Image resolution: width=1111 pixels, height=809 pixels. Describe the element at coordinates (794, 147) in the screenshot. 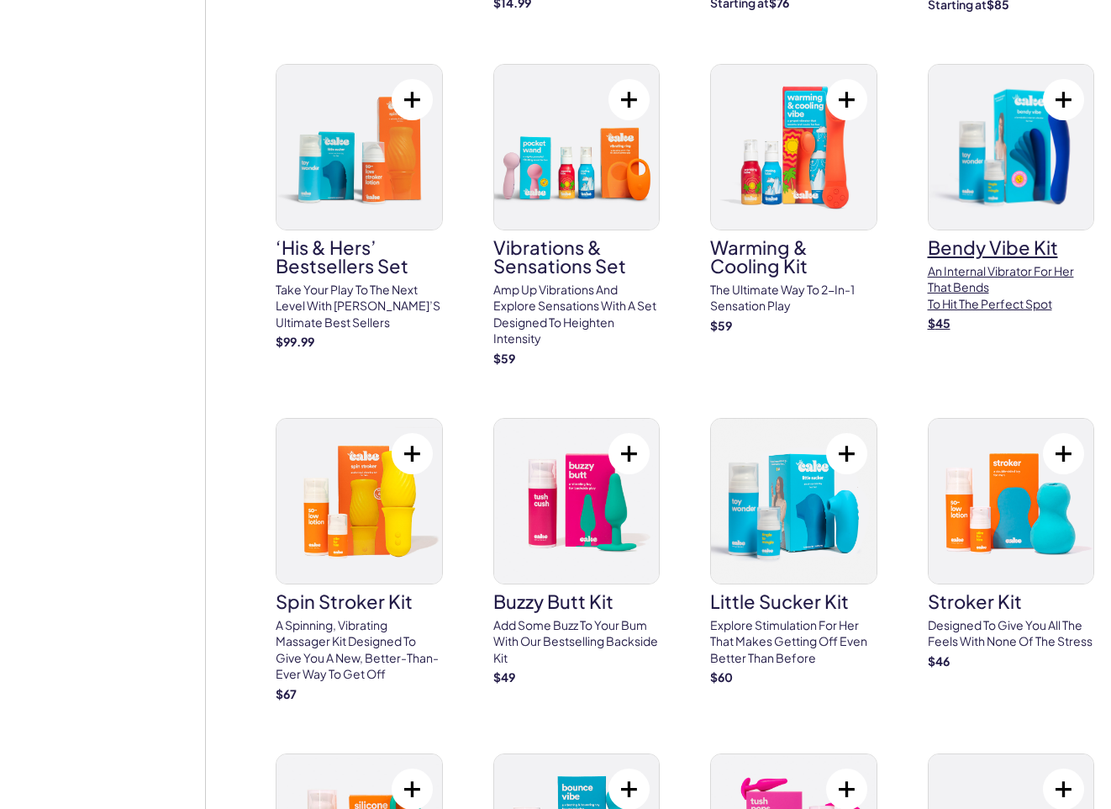

I see `img: Warming & Cooling Kit` at that location.